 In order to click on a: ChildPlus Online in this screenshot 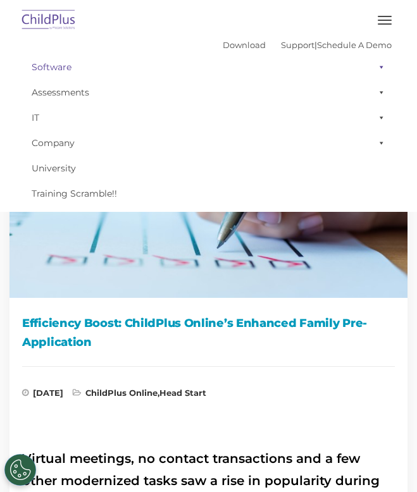, I will do `click(121, 393)`.